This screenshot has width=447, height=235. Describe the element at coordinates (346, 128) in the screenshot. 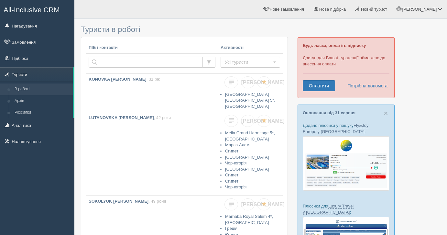

I see `p: Додано плюсики у пошуку :` at that location.